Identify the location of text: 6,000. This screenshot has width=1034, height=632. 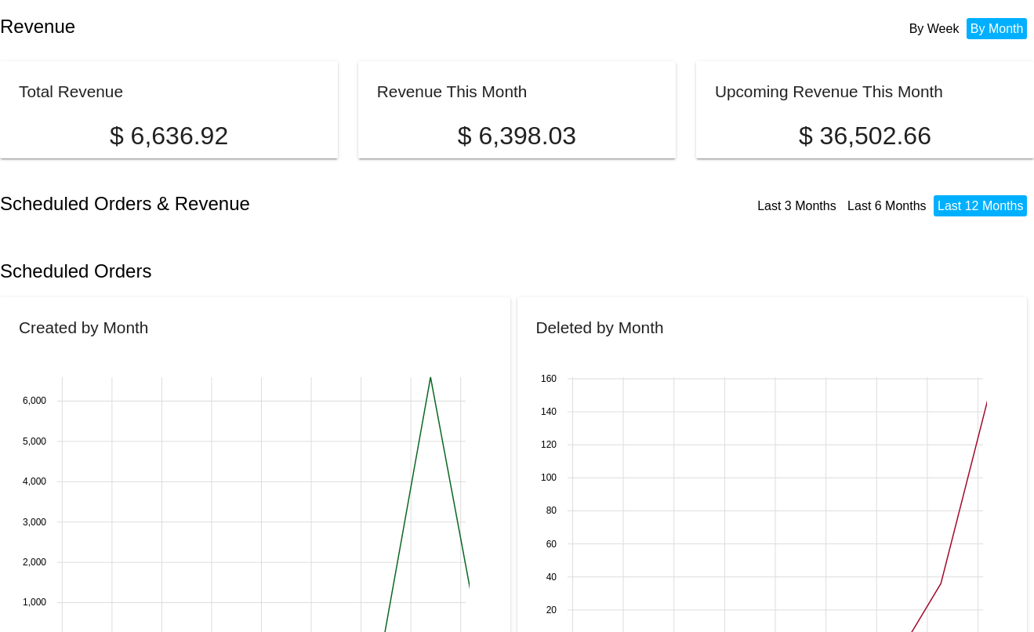
(34, 401).